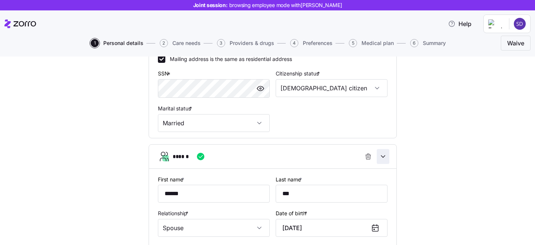 This screenshot has width=535, height=245. I want to click on span: 5, so click(353, 43).